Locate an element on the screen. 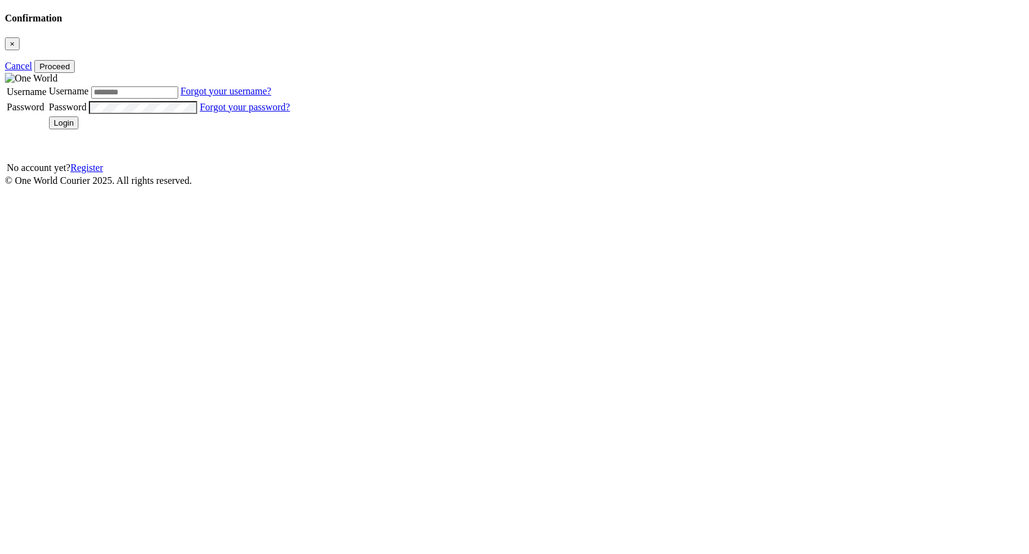 This screenshot has height=554, width=1029. button: Login is located at coordinates (64, 123).